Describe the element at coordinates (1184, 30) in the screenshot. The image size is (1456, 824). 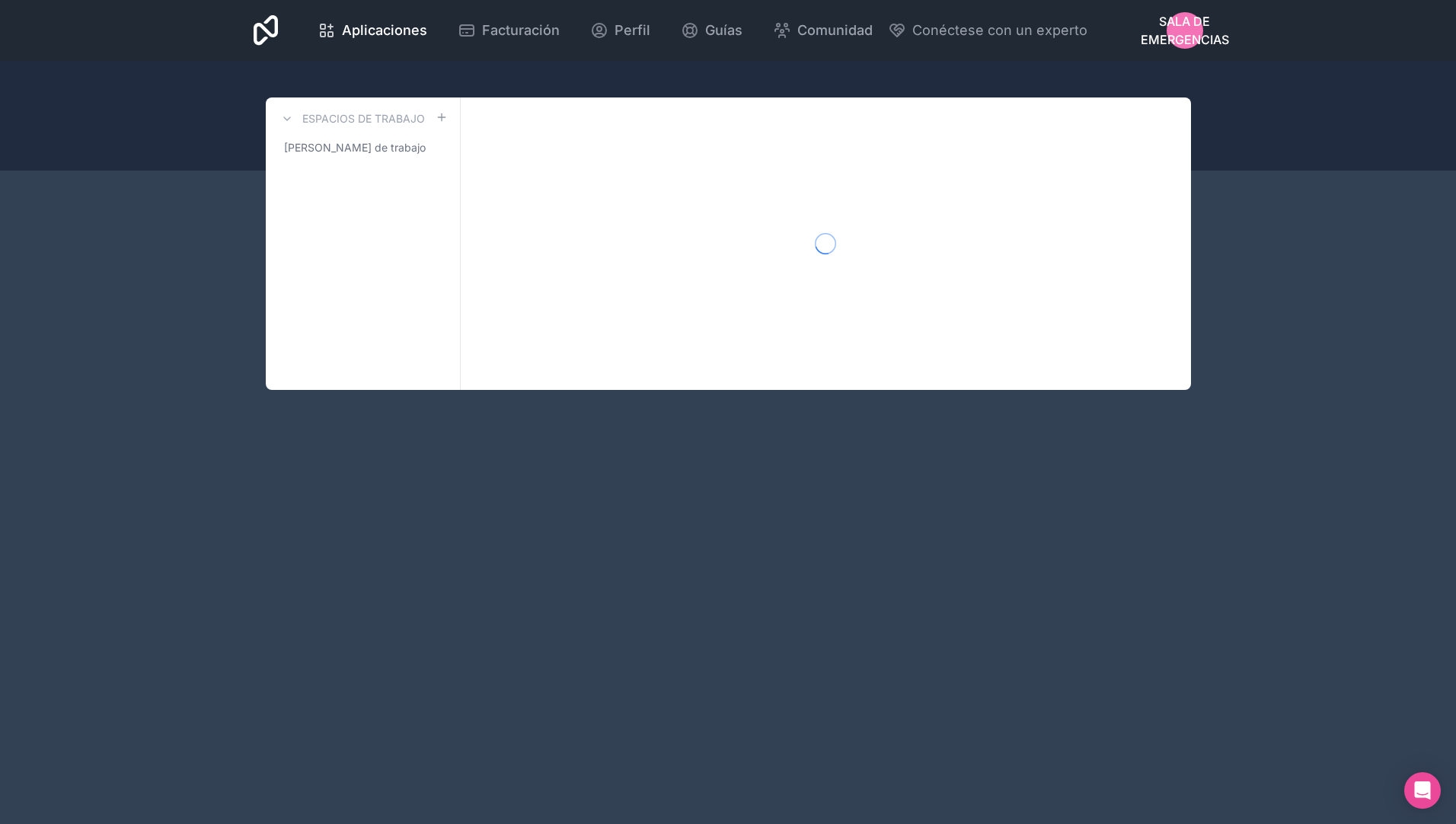
I see `span: Sala de emergencias` at that location.